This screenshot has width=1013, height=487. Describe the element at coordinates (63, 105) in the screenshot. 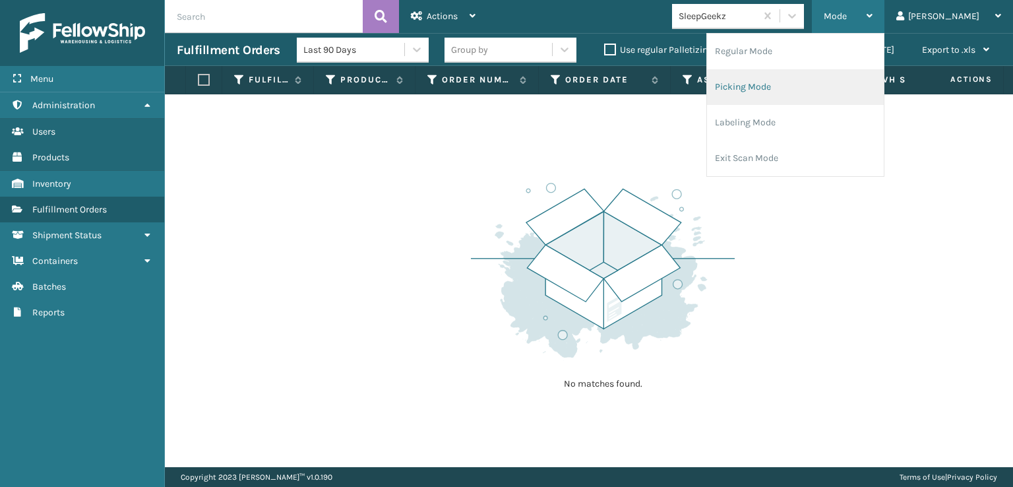

I see `span: Administration` at that location.